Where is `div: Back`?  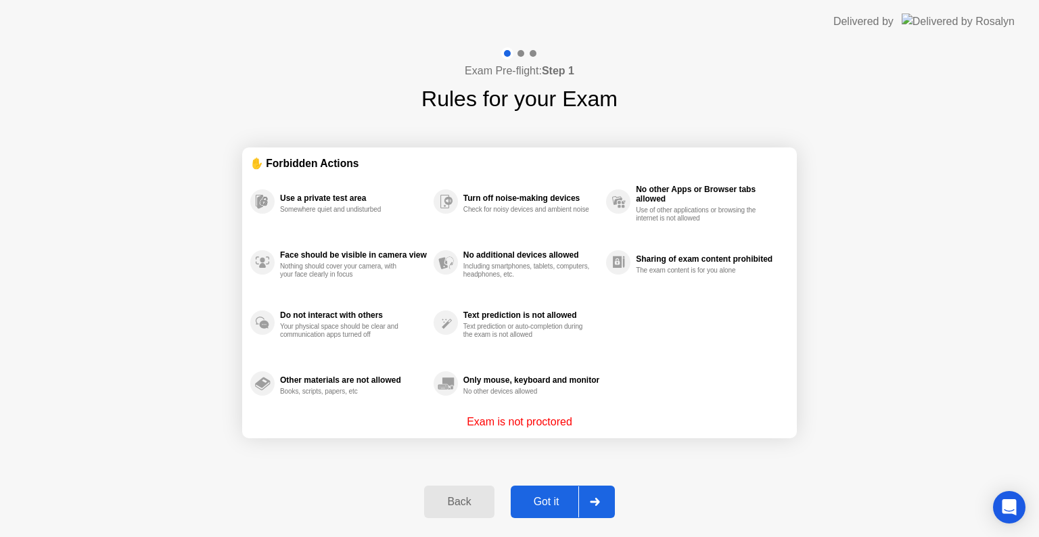 div: Back is located at coordinates (459, 502).